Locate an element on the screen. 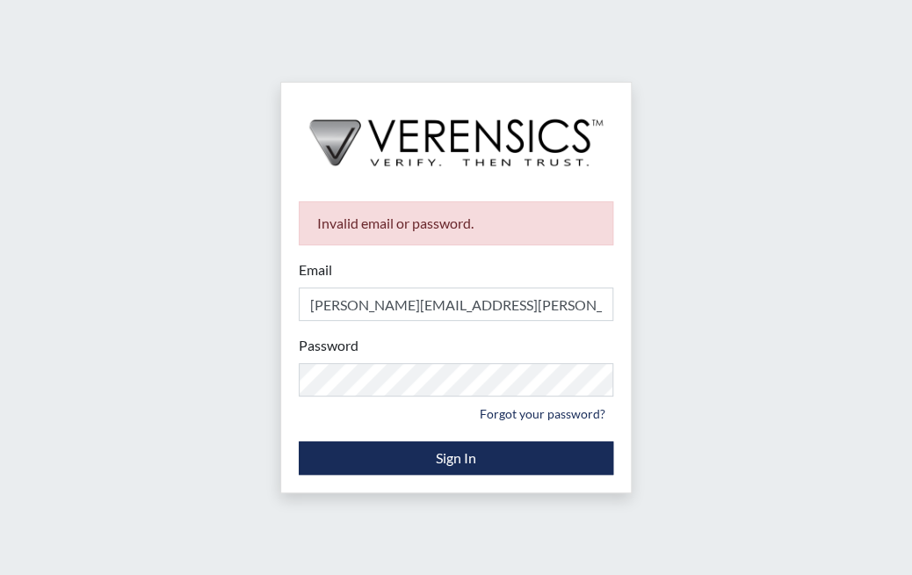 The image size is (912, 575). img: logo-wide-black.2aad4157.png is located at coordinates (456, 134).